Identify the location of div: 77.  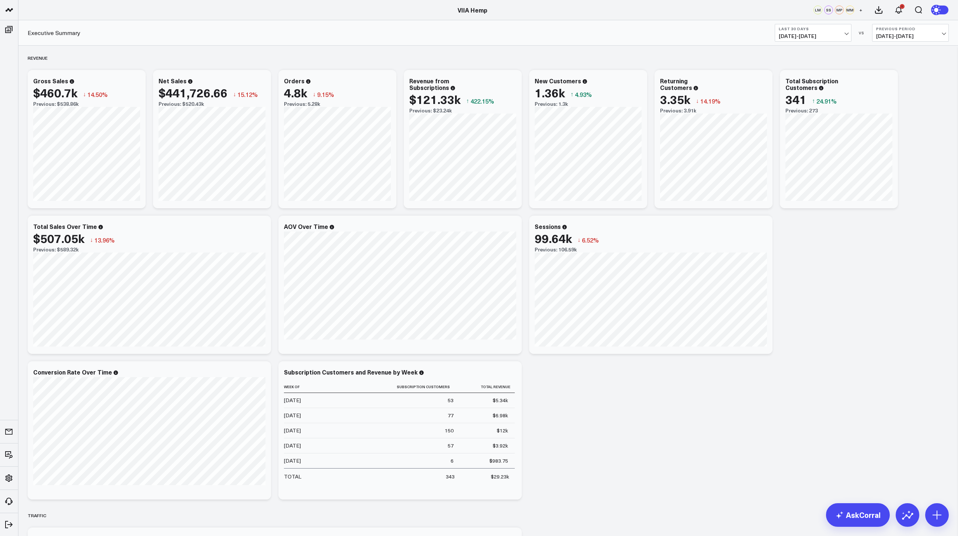
(451, 416).